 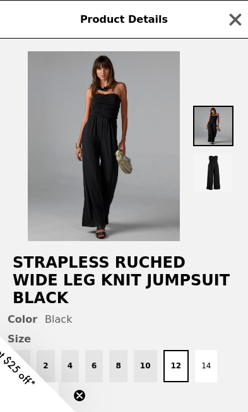 What do you see at coordinates (124, 319) in the screenshot?
I see `div: Black` at bounding box center [124, 319].